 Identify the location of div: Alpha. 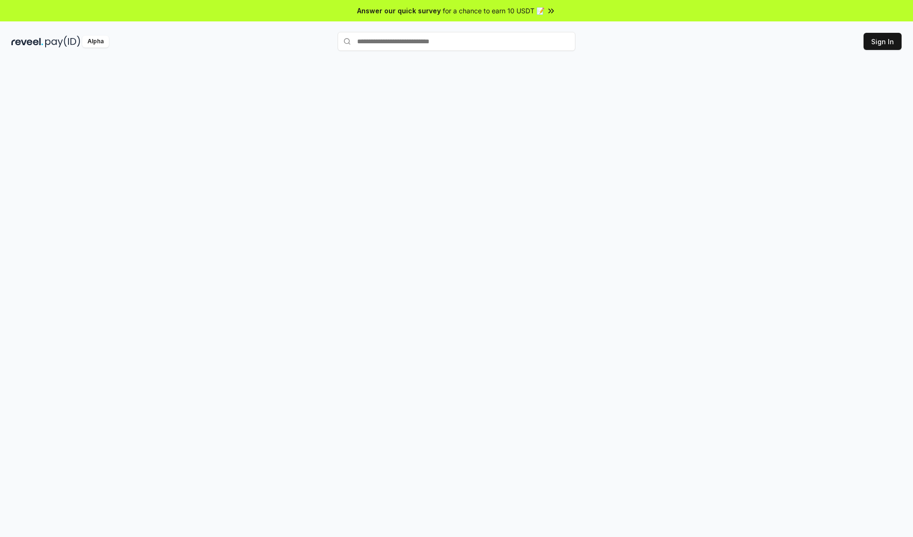
(96, 41).